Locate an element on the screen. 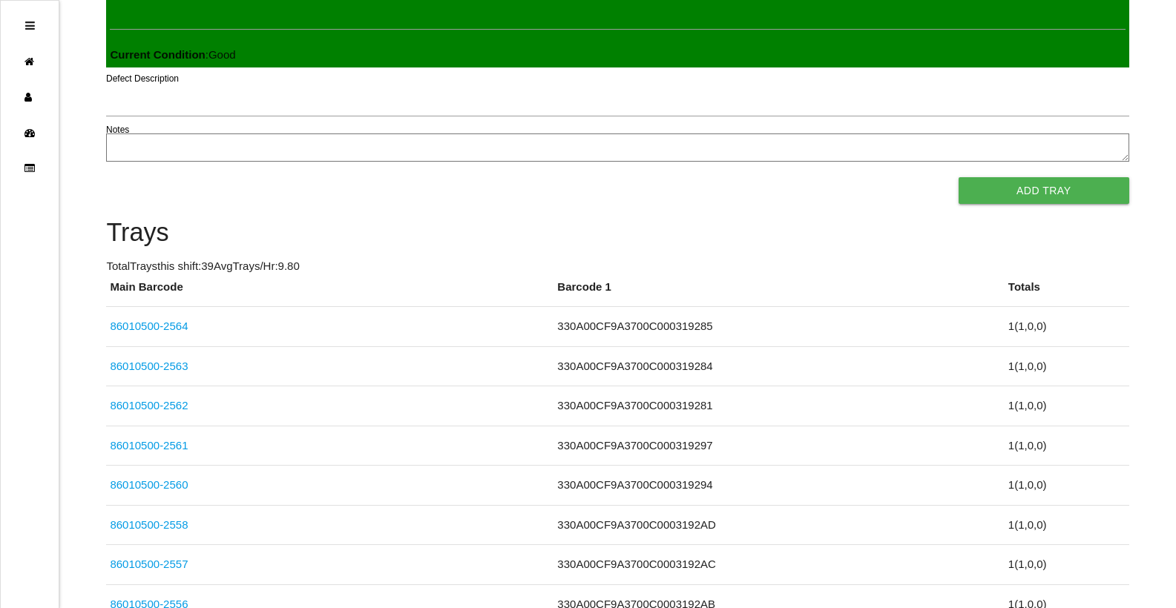 The width and height of the screenshot is (1176, 608). td: 330A00CF9A3700C0003192AC is located at coordinates (778, 565).